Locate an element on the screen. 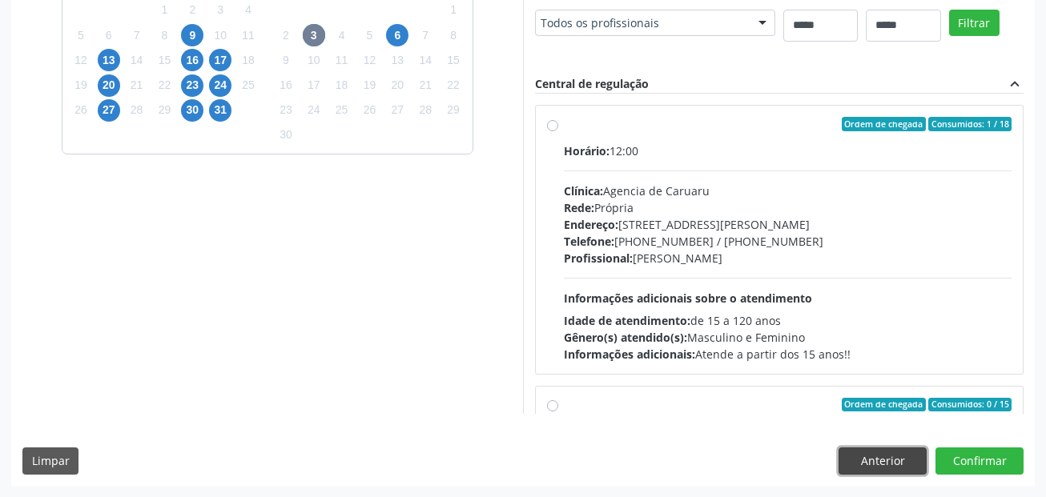 The width and height of the screenshot is (1046, 497). span: Consumidos: 0 / 15 is located at coordinates (970, 405).